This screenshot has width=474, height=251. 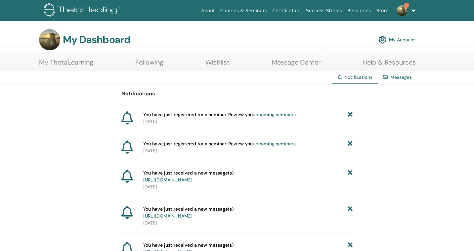 What do you see at coordinates (397, 40) in the screenshot?
I see `a: My Account` at bounding box center [397, 40].